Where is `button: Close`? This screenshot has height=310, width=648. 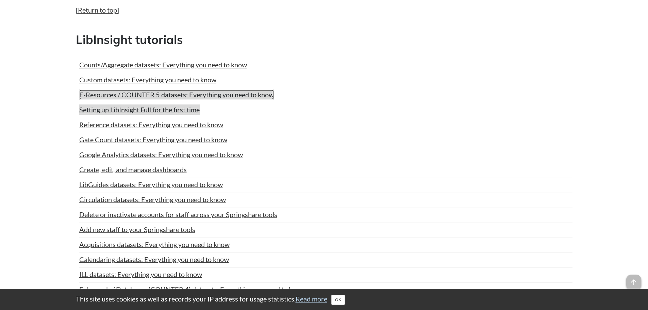
button: Close is located at coordinates (338, 300).